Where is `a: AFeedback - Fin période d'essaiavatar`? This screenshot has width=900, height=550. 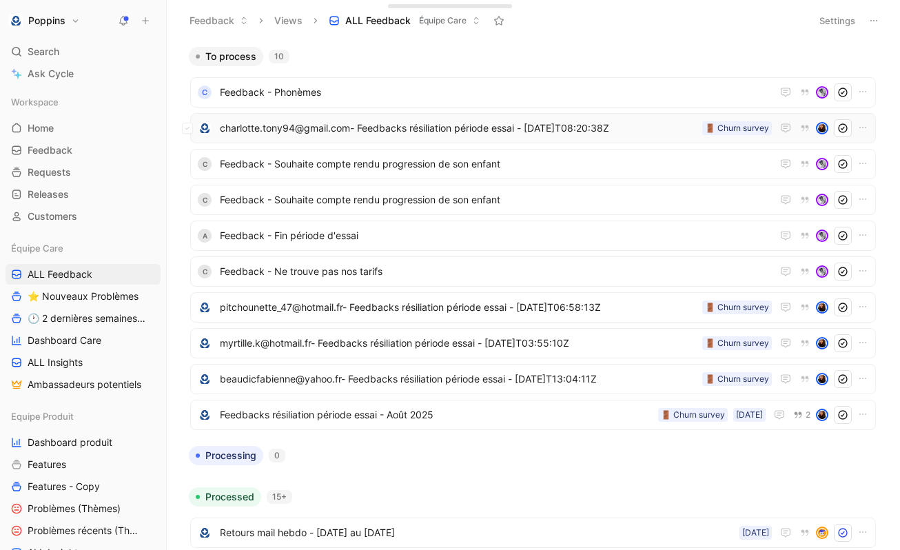
a: AFeedback - Fin période d'essaiavatar is located at coordinates (532, 236).